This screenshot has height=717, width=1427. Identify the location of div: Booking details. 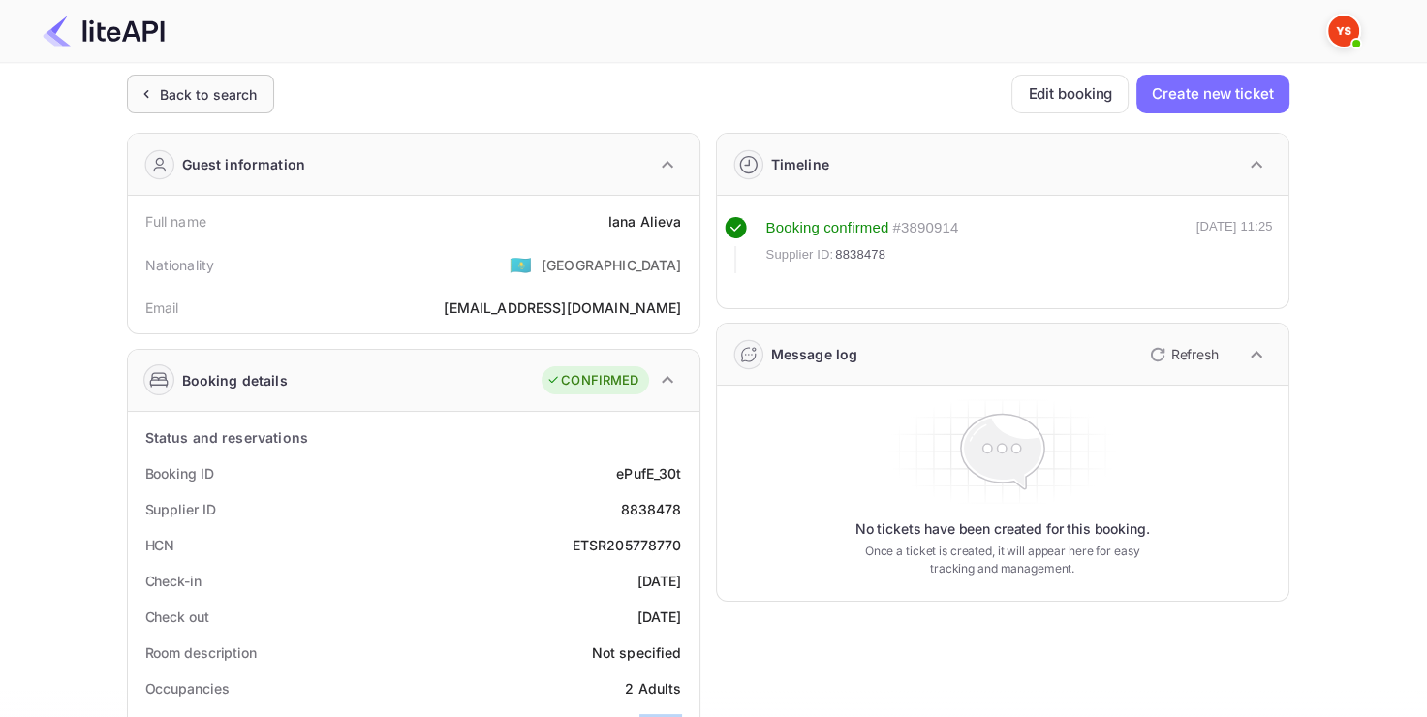
(234, 380).